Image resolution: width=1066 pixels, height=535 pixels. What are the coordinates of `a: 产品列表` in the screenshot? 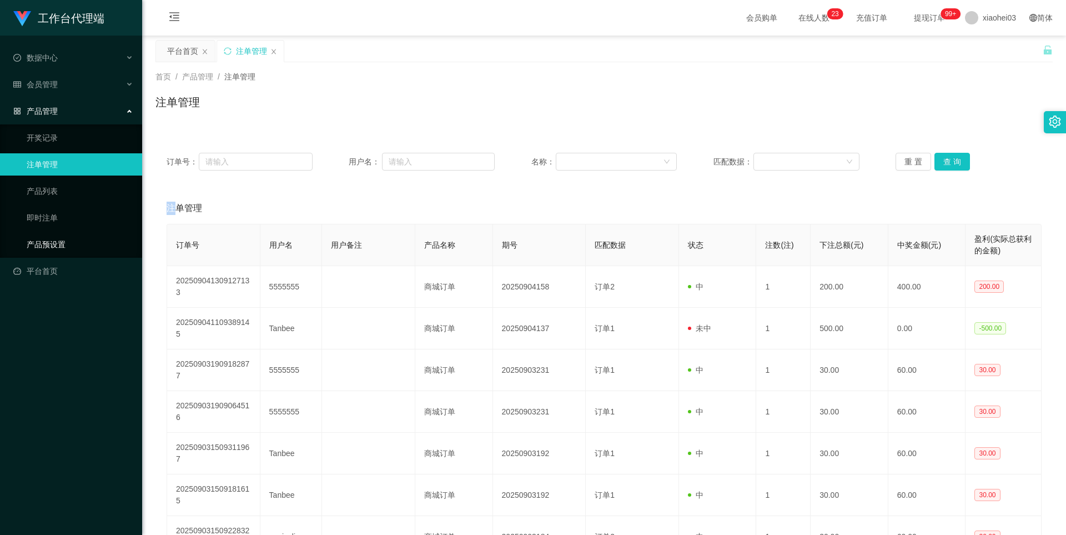 It's located at (80, 191).